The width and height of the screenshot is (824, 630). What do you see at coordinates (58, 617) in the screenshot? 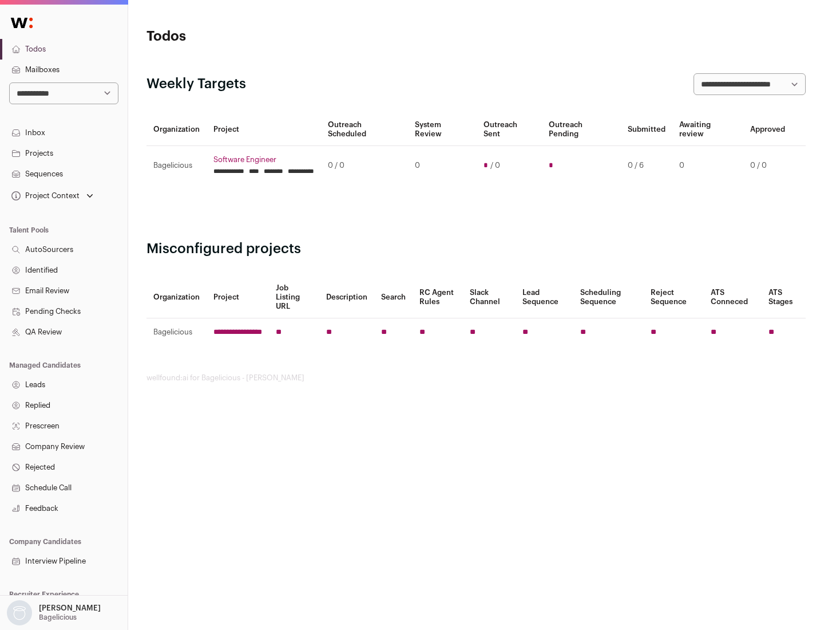
I see `p: Bagelicious` at bounding box center [58, 617].